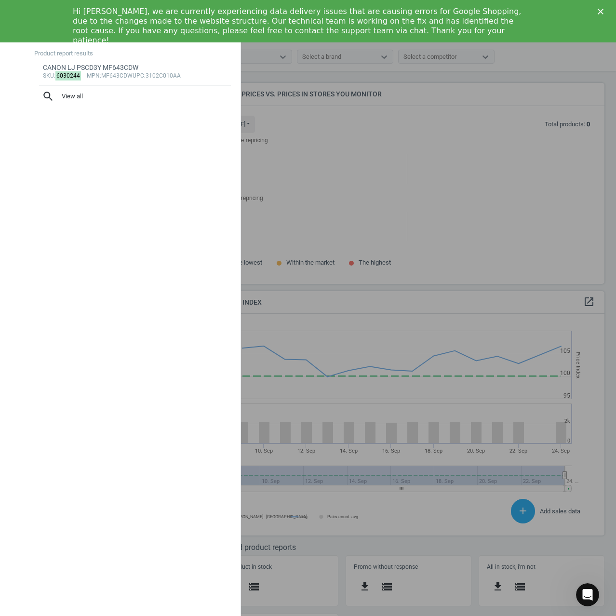 This screenshot has width=616, height=616. What do you see at coordinates (603, 12) in the screenshot?
I see `div: Close` at bounding box center [603, 12].